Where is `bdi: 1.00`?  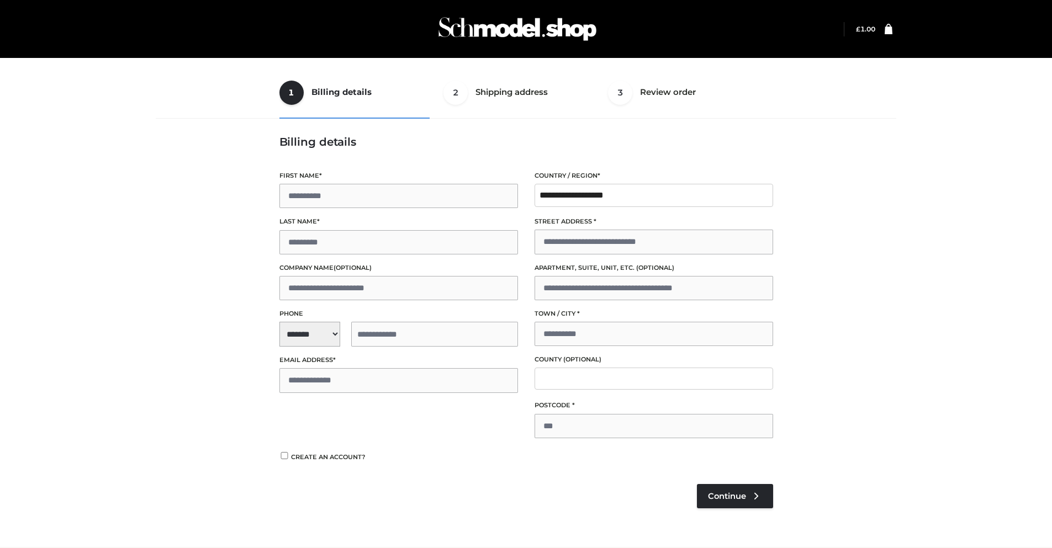 bdi: 1.00 is located at coordinates (865, 29).